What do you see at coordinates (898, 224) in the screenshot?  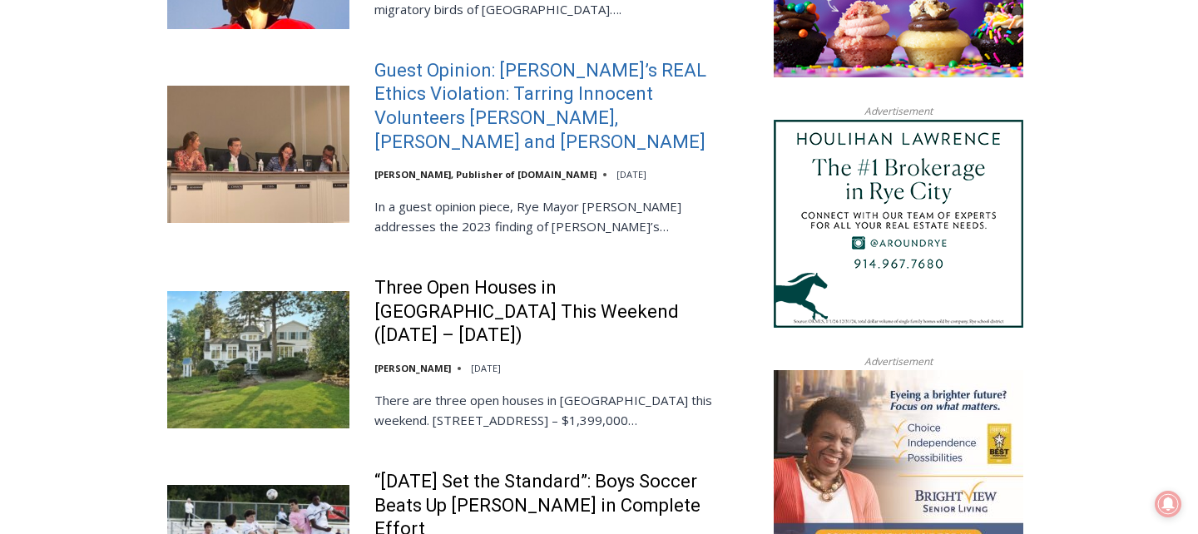 I see `img: Houlihan Lawrence The #1 Brokerage in Rye City` at bounding box center [898, 224].